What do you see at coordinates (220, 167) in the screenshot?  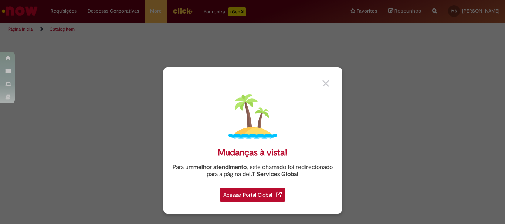 I see `strong: melhor atendimento` at bounding box center [220, 167].